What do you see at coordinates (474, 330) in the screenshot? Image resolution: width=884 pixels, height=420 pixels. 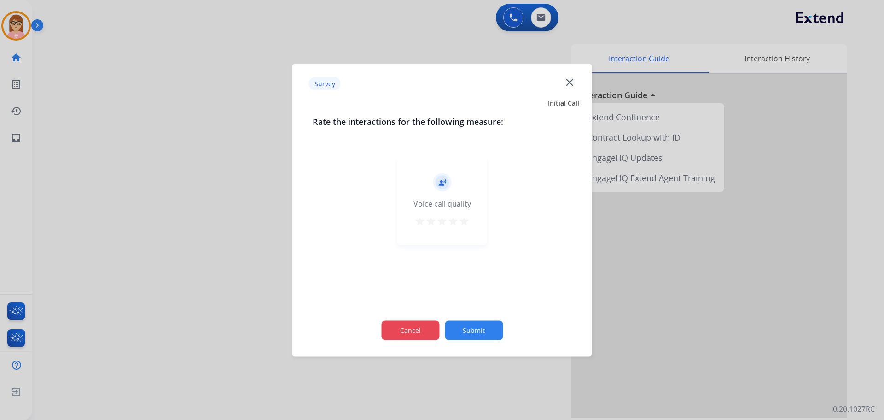 I see `button: Submit` at bounding box center [474, 330].